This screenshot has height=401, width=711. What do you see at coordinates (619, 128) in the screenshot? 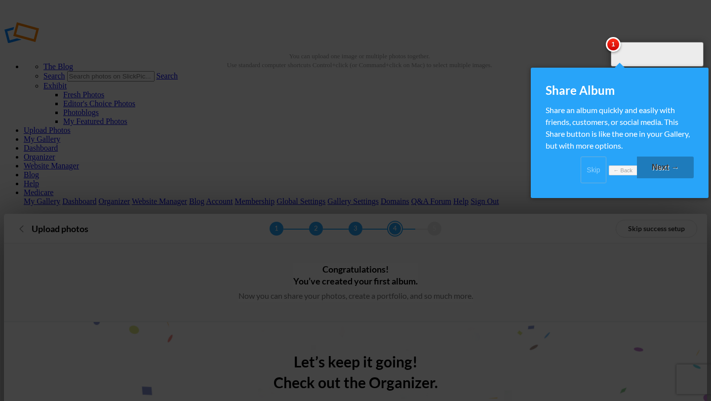
I see `div: Share an album quickly and easily with friends, customers, or social media. This Share button is ...` at bounding box center [619, 128].